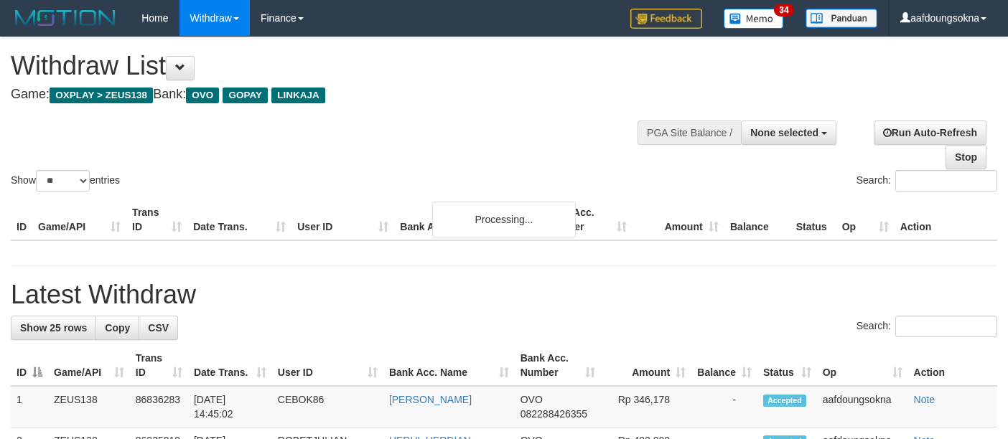 The height and width of the screenshot is (439, 1008). I want to click on span: Accepted, so click(784, 400).